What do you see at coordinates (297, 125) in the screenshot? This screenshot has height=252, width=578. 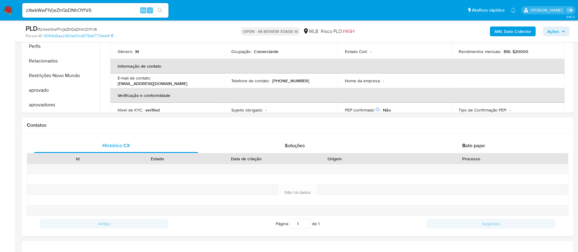 I see `h1: Contatos` at bounding box center [297, 125].